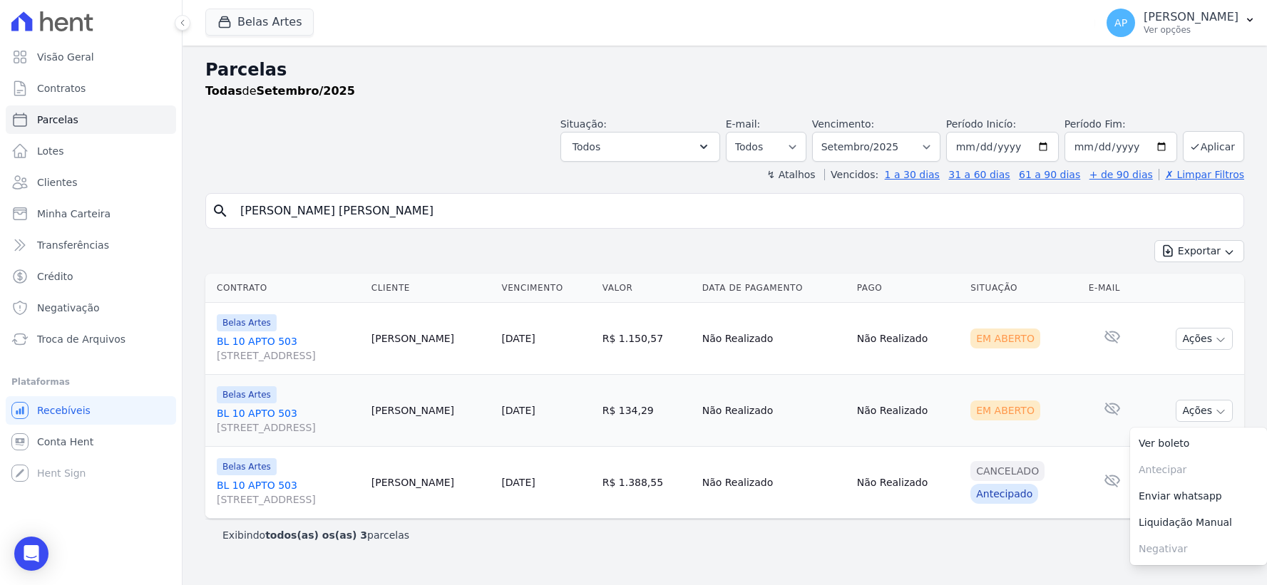  I want to click on div: Antecipado, so click(1004, 494).